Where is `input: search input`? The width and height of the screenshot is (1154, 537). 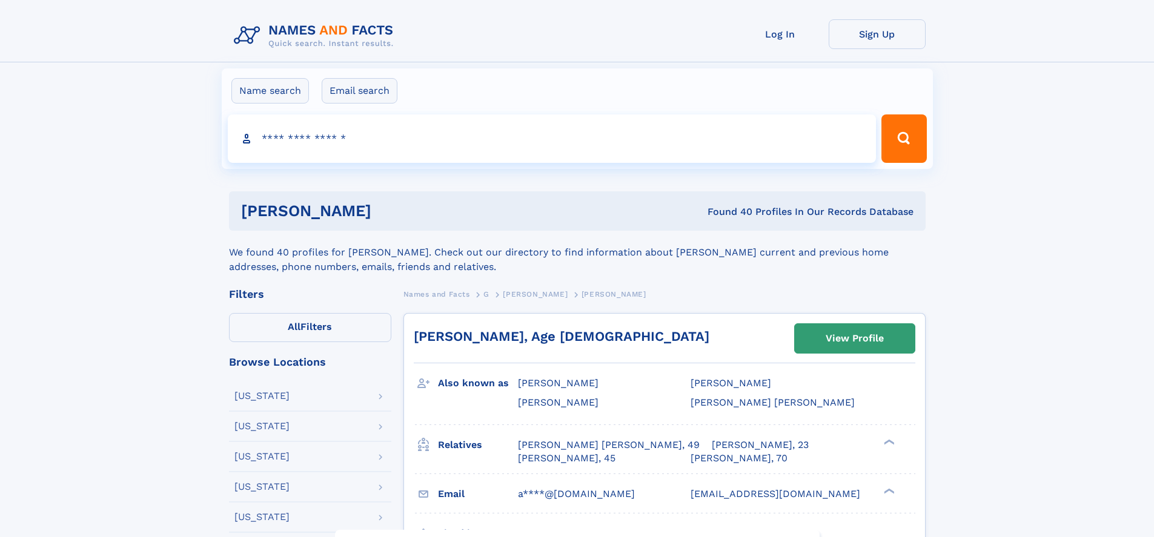 input: search input is located at coordinates (552, 139).